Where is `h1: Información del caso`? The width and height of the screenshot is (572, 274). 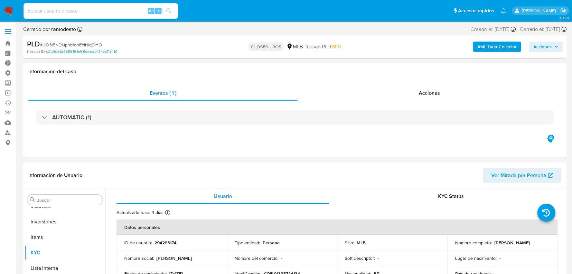 h1: Información del caso is located at coordinates (295, 72).